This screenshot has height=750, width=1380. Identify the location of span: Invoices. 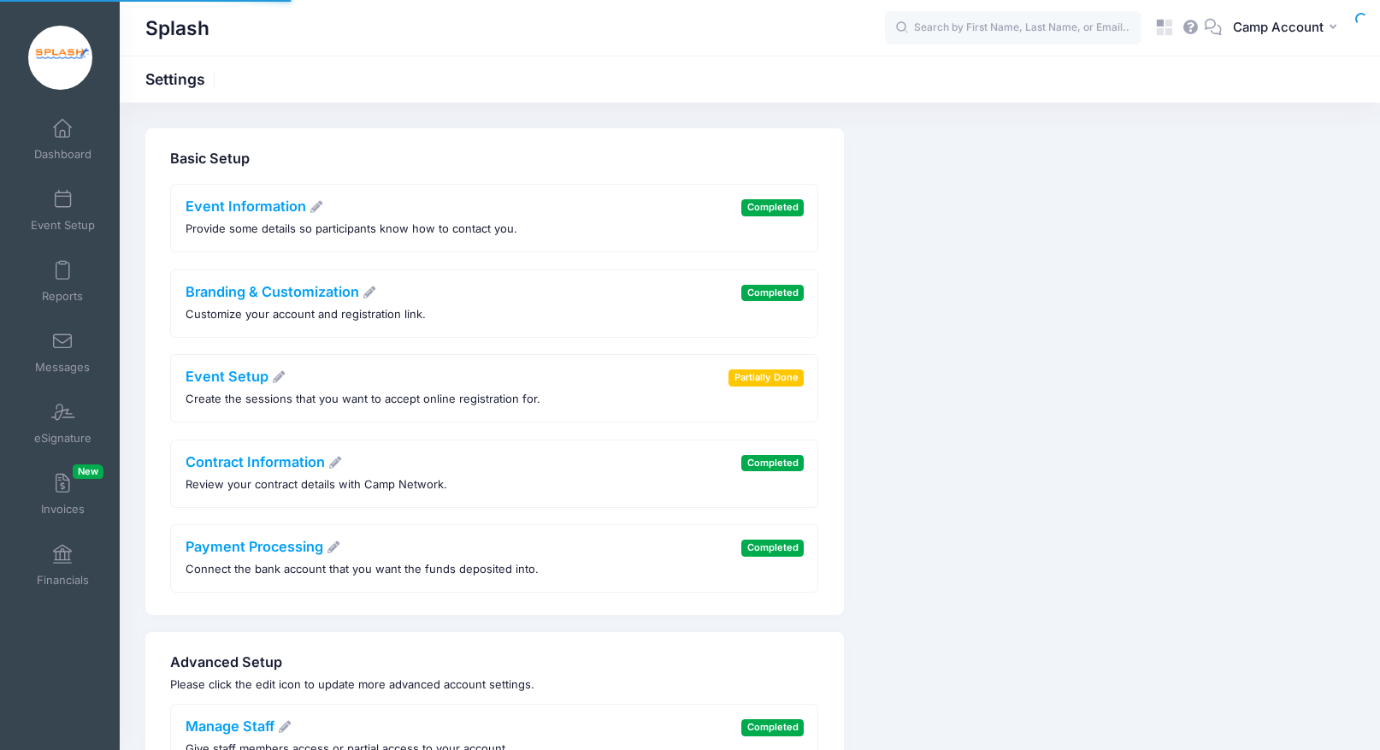
(62, 509).